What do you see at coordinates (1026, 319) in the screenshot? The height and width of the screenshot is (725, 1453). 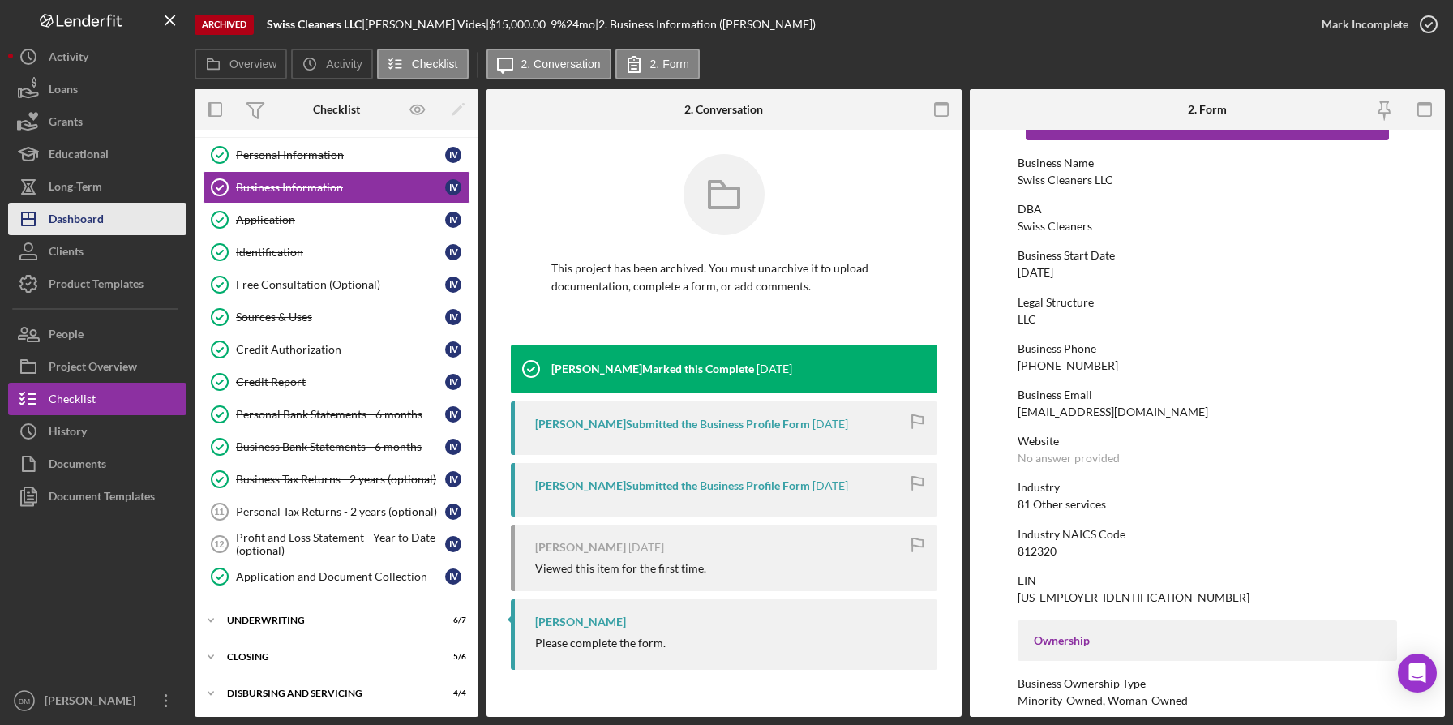 I see `div: LLC` at bounding box center [1026, 319].